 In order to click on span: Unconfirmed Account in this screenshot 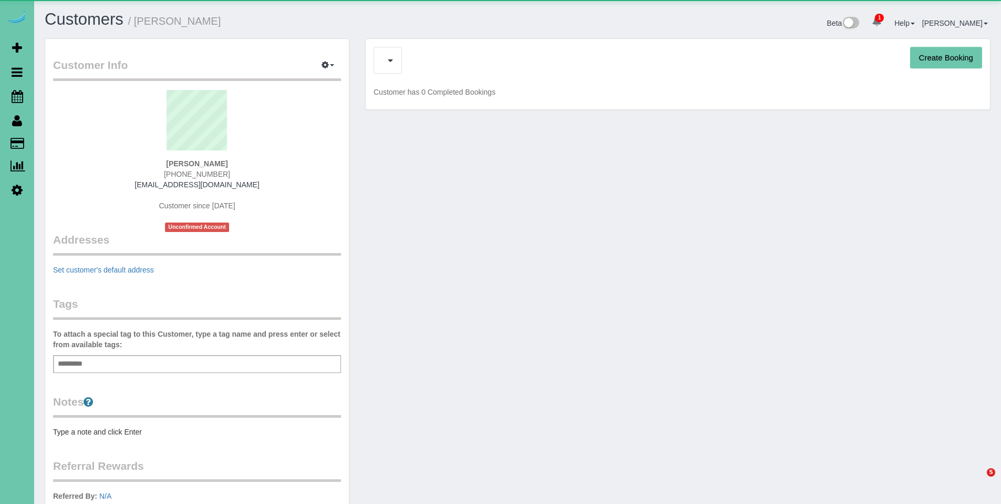, I will do `click(197, 227)`.